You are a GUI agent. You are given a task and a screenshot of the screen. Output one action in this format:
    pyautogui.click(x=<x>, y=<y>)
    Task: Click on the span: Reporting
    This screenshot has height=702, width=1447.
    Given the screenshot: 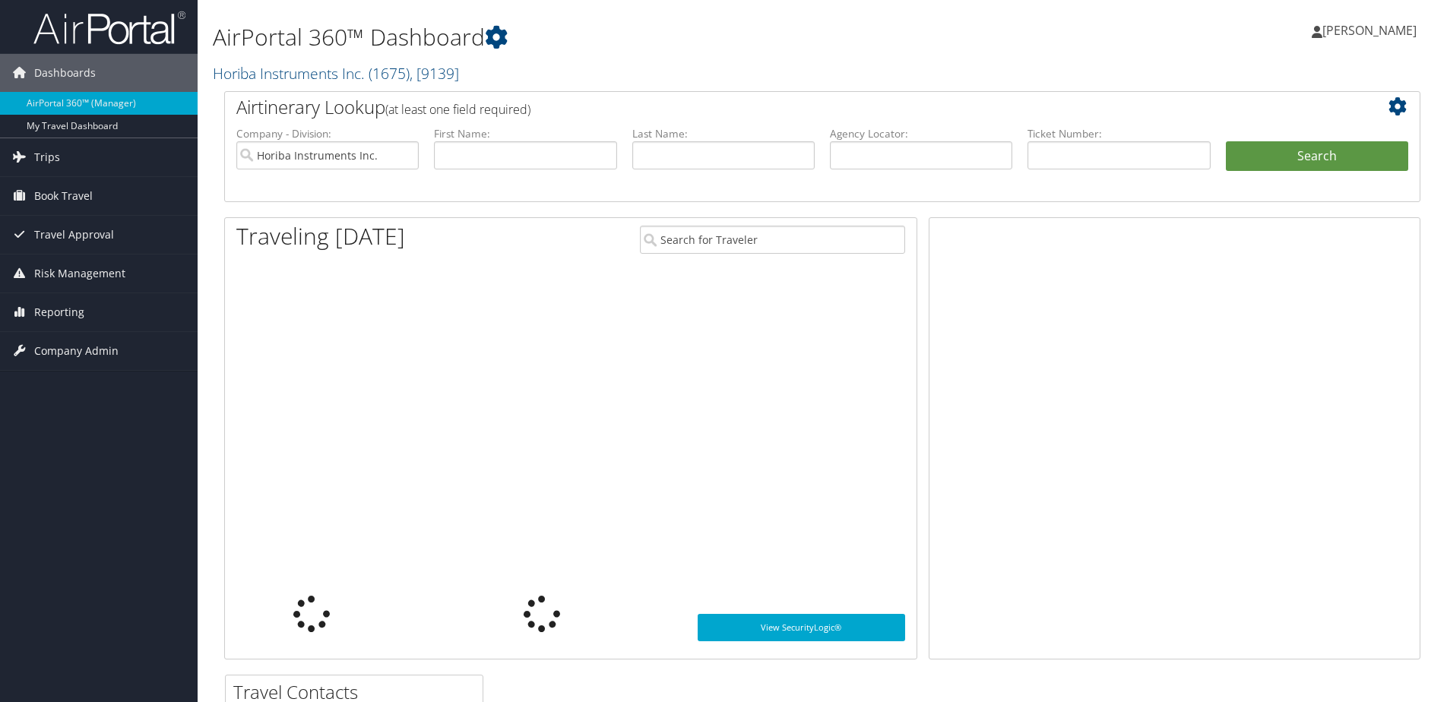 What is the action you would take?
    pyautogui.click(x=59, y=312)
    